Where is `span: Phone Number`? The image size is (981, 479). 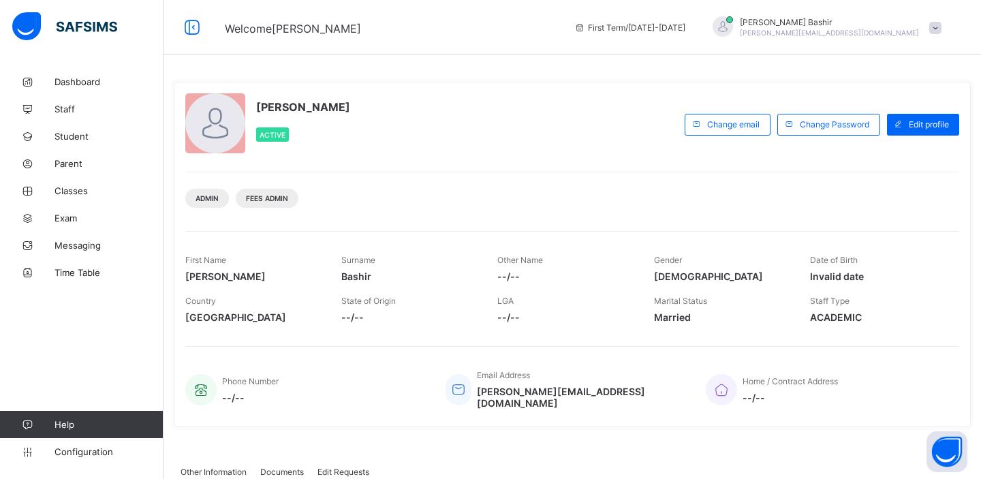 span: Phone Number is located at coordinates (250, 381).